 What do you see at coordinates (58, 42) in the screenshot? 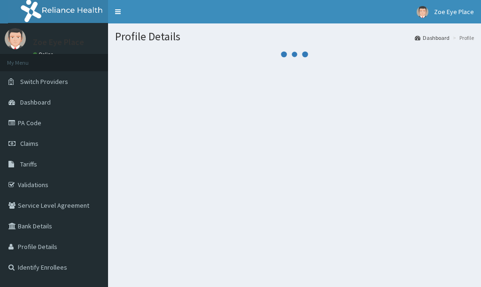
I see `p: Zoe Eye Place` at bounding box center [58, 42].